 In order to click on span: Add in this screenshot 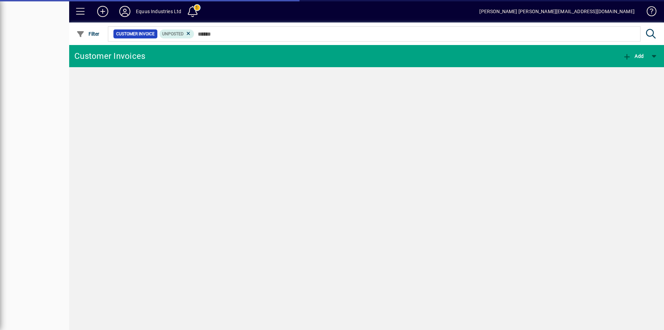, I will do `click(634, 56)`.